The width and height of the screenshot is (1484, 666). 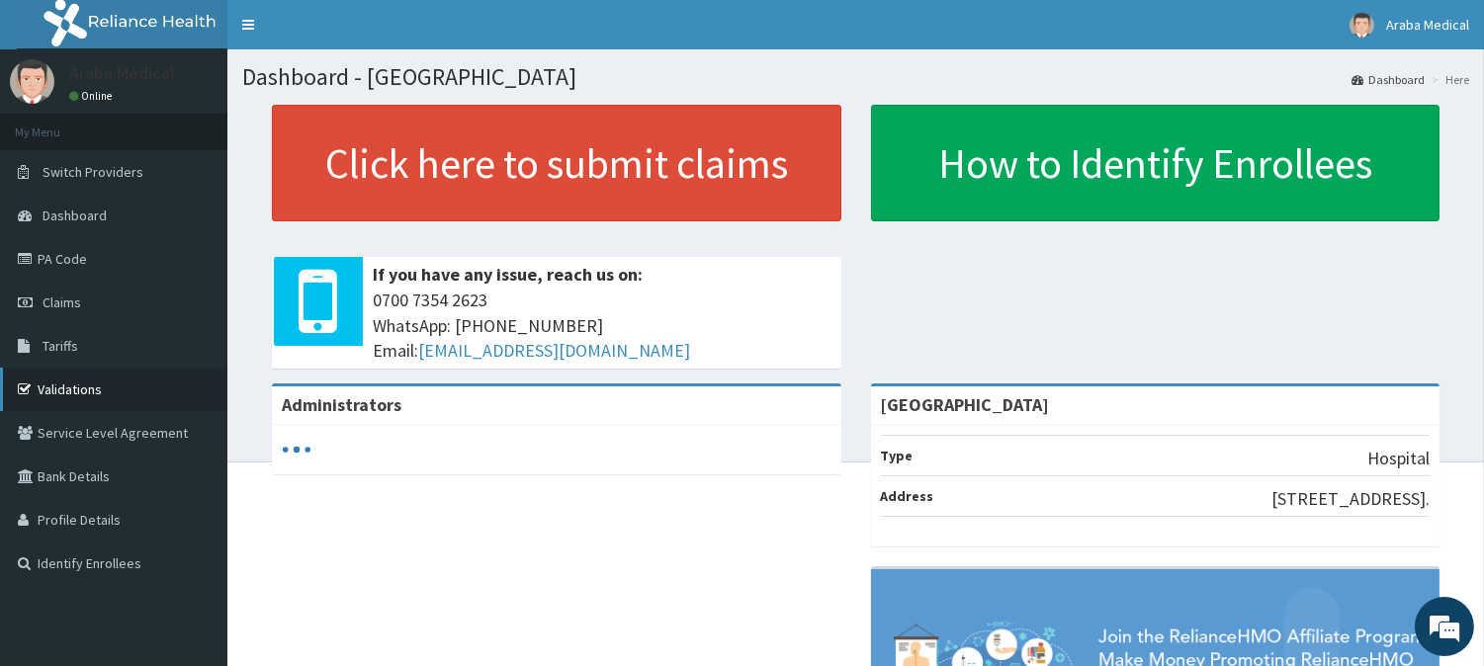 What do you see at coordinates (93, 96) in the screenshot?
I see `a: Online` at bounding box center [93, 96].